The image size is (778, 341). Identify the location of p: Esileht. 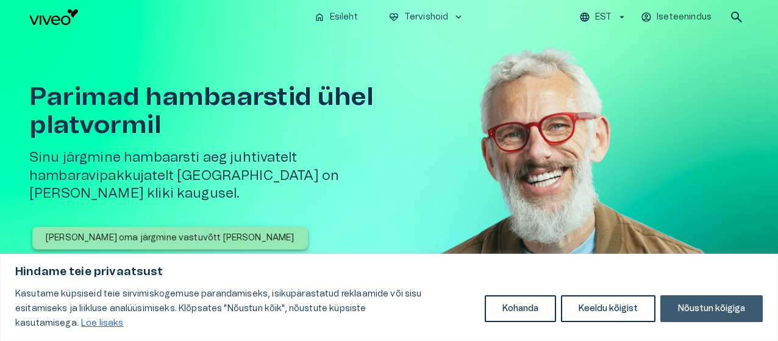
(344, 17).